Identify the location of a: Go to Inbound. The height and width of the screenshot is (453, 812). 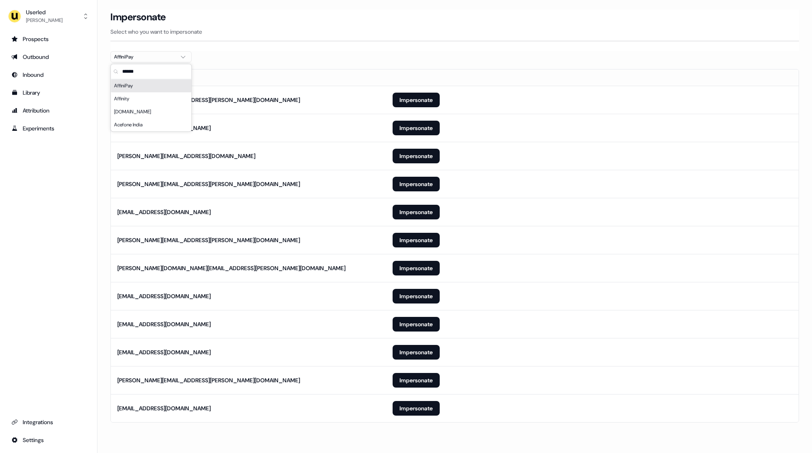
(48, 75).